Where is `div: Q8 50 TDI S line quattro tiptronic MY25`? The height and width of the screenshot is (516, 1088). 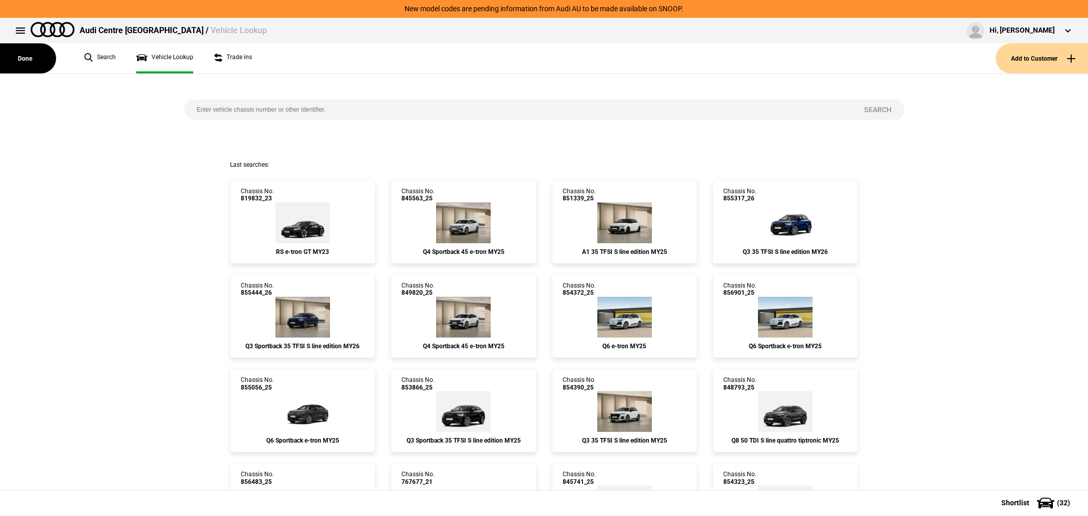 div: Q8 50 TDI S line quattro tiptronic MY25 is located at coordinates (785, 441).